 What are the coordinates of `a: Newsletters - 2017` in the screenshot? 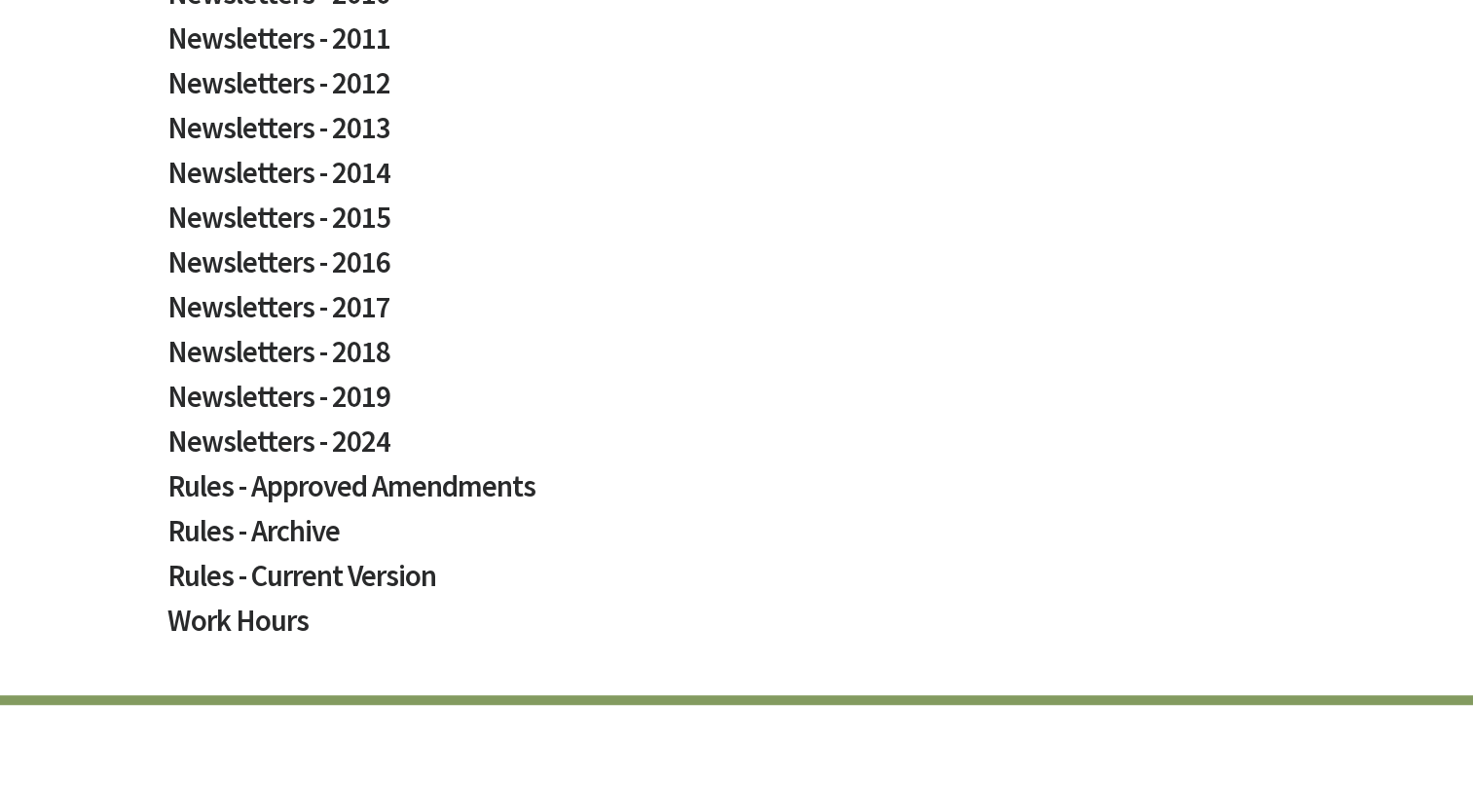 It's located at (737, 314).